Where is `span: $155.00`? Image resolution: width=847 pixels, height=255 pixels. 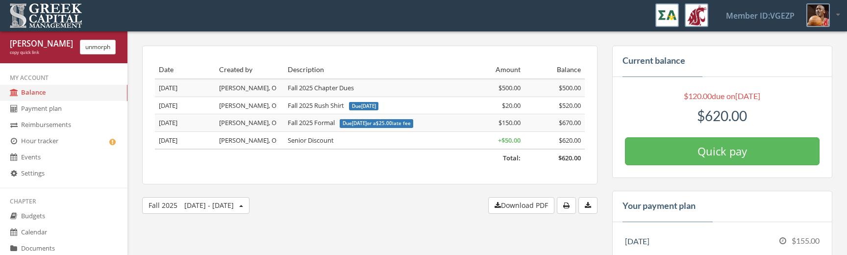 span: $155.00 is located at coordinates (806, 240).